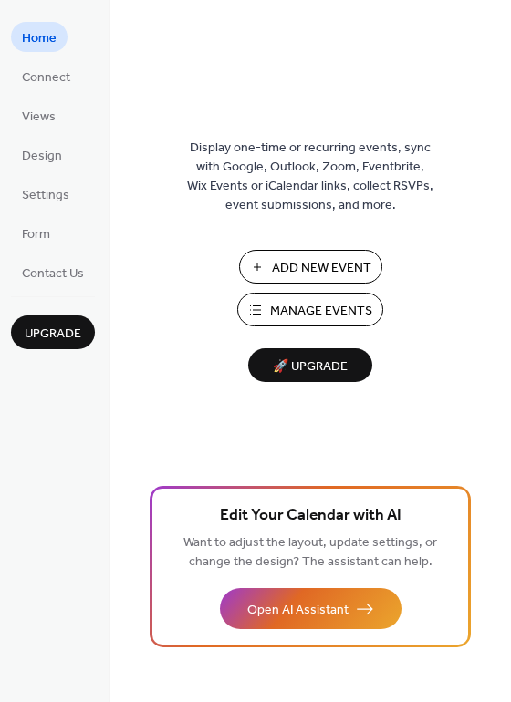 This screenshot has height=702, width=511. I want to click on span: Upgrade, so click(53, 334).